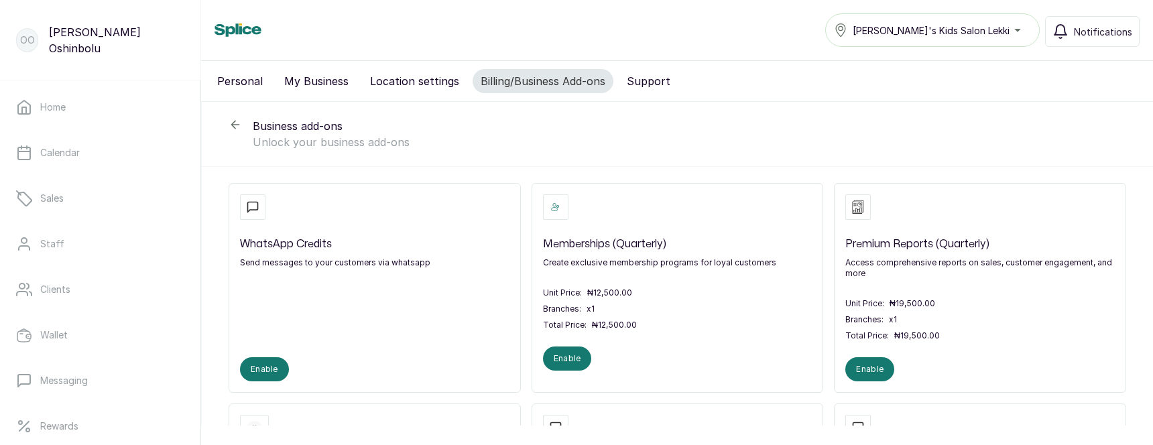  I want to click on h2: WhatsApp Credits, so click(375, 244).